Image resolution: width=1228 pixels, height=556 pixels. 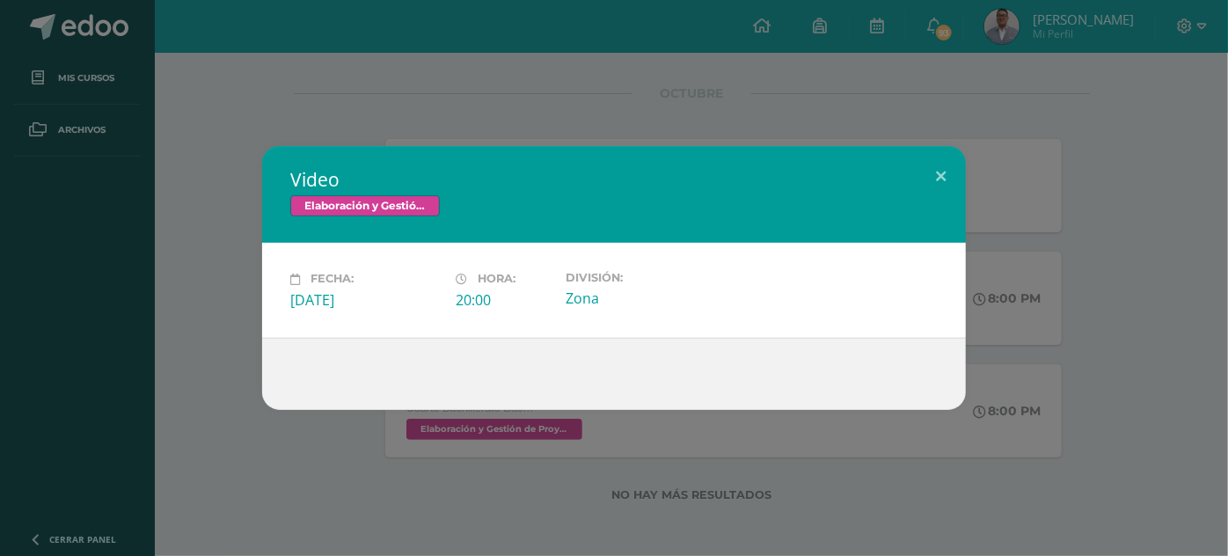 What do you see at coordinates (642, 277) in the screenshot?
I see `label: División:` at bounding box center [642, 277].